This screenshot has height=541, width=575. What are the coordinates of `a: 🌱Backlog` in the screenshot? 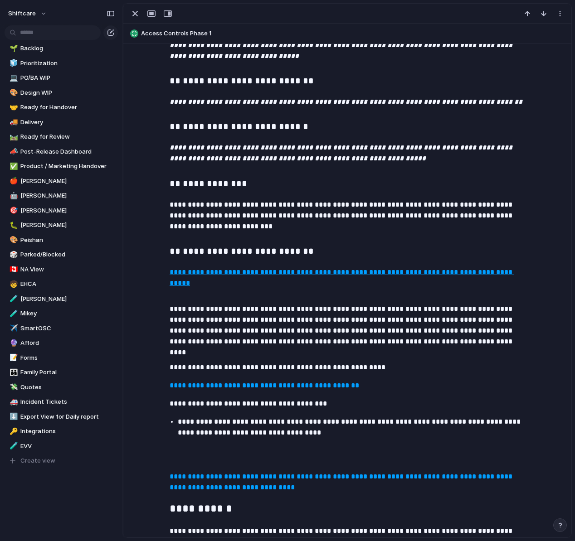 It's located at (61, 48).